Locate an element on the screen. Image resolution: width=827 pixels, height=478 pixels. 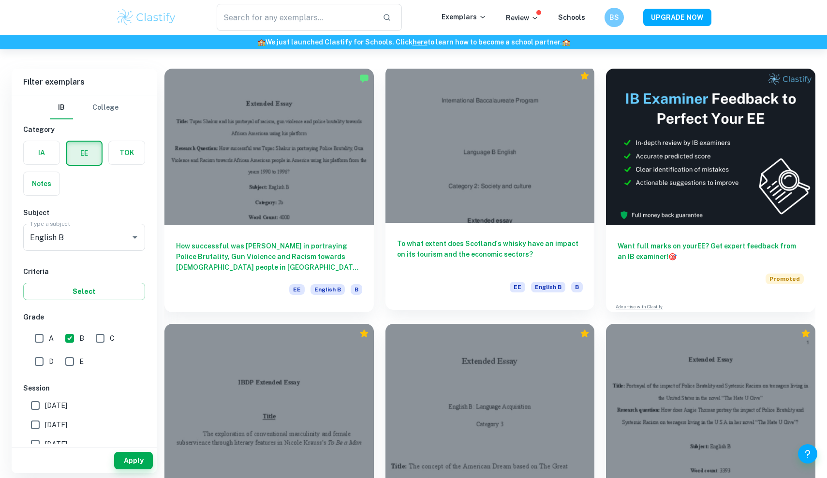
span: A is located at coordinates (51, 338).